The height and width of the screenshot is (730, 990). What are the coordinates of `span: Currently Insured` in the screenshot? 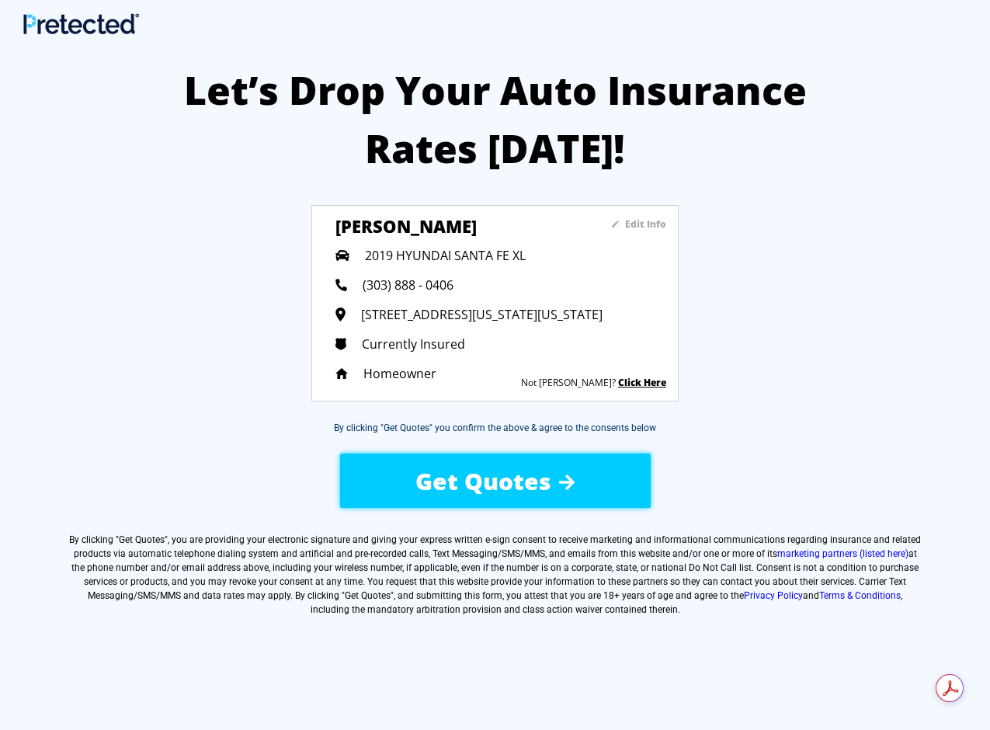 It's located at (413, 344).